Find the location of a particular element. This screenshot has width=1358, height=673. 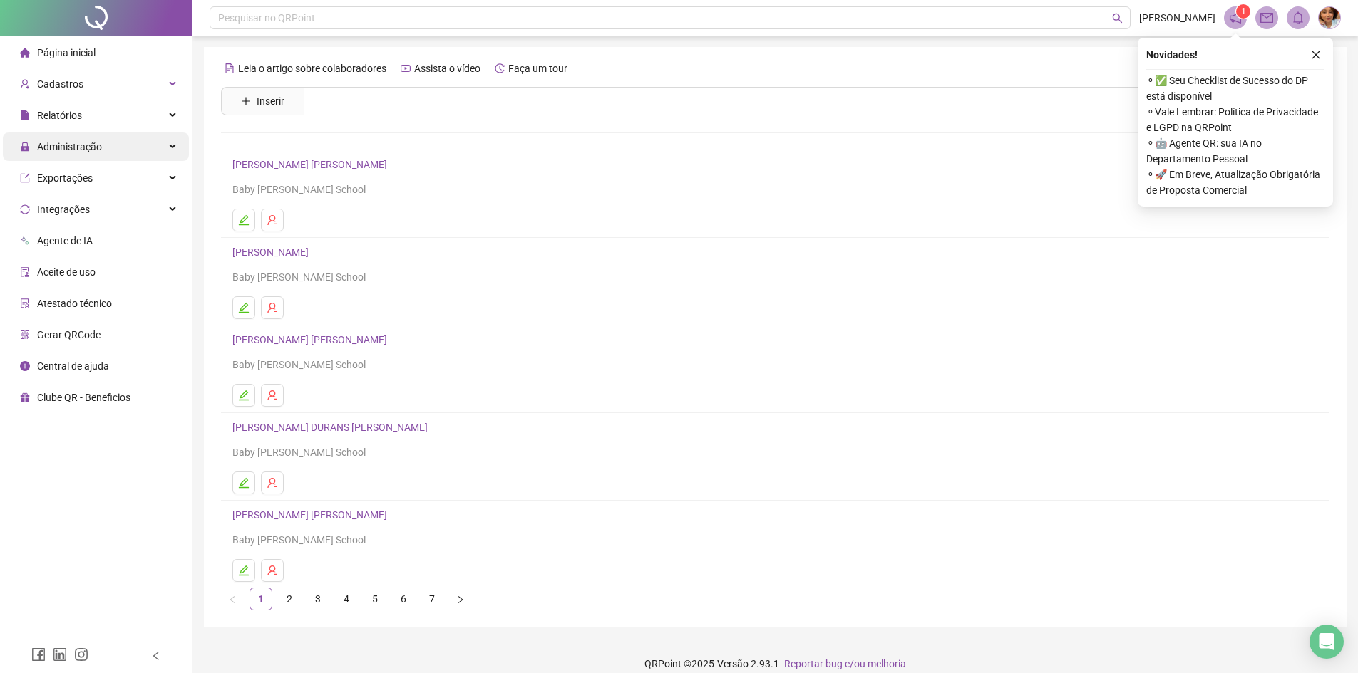

span: history is located at coordinates (500, 68).